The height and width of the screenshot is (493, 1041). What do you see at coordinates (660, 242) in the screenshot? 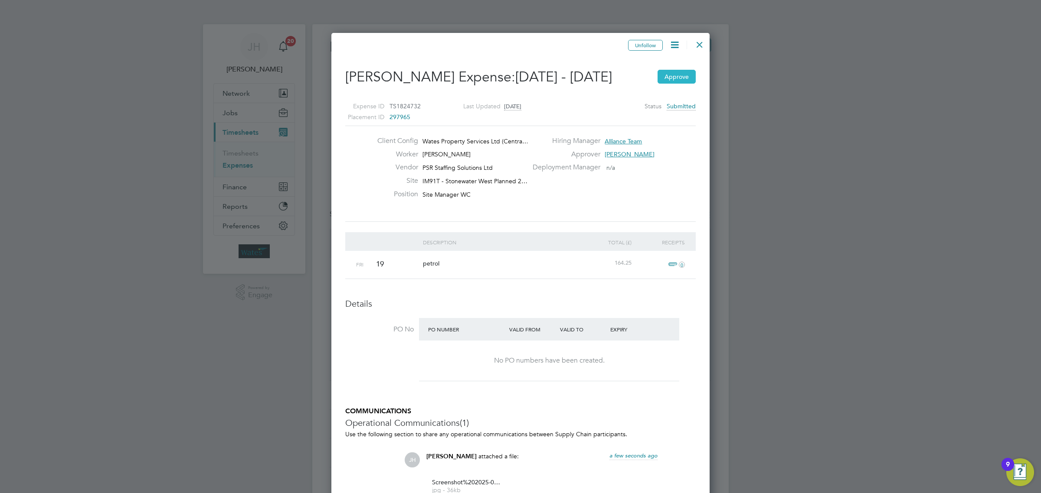
I see `div: Receipts` at bounding box center [660, 242].